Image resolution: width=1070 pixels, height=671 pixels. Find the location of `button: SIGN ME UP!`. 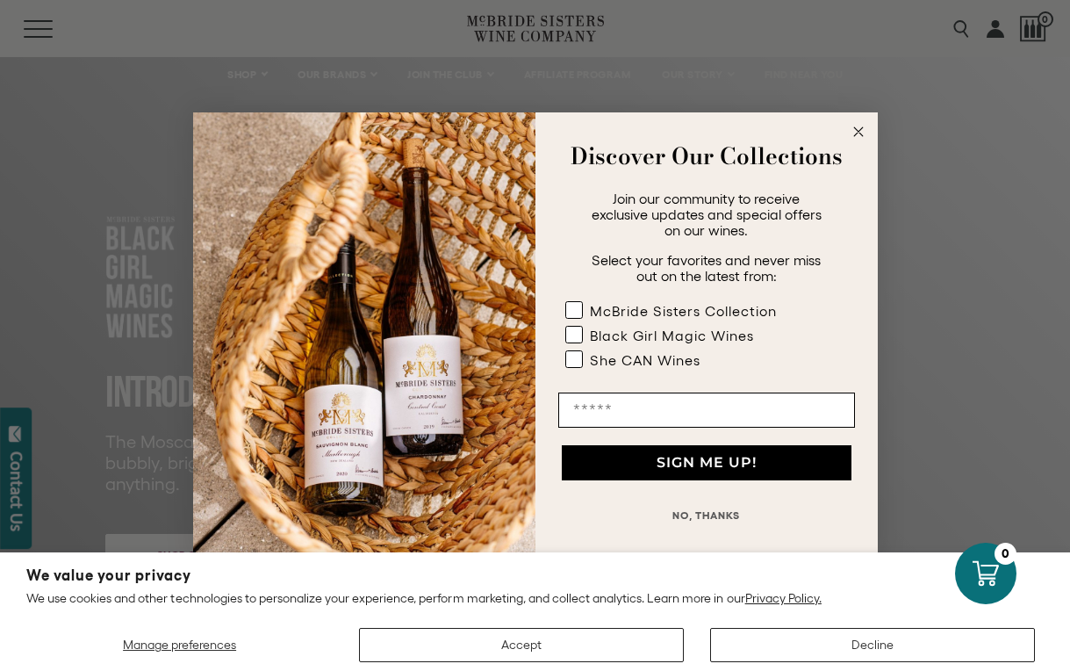

button: SIGN ME UP! is located at coordinates (707, 463).